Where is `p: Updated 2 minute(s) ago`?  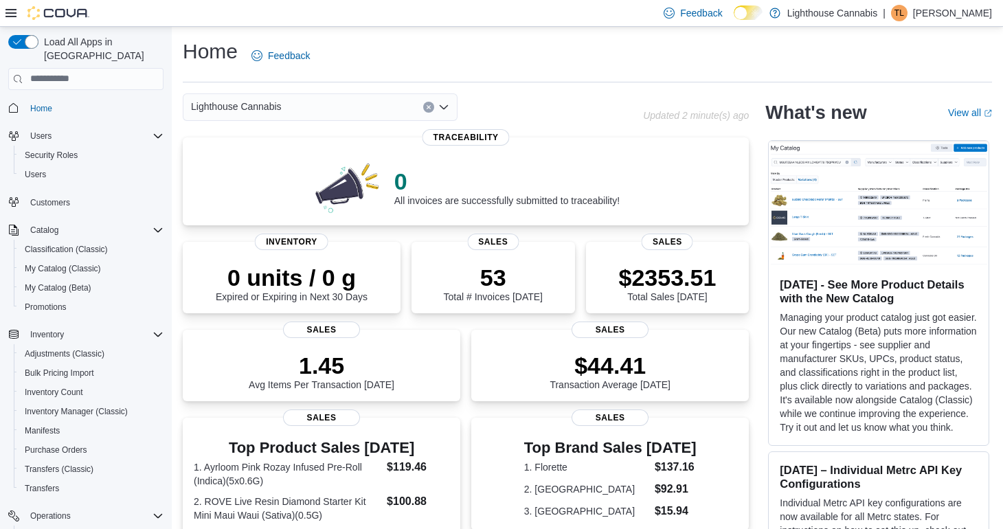
p: Updated 2 minute(s) ago is located at coordinates (696, 115).